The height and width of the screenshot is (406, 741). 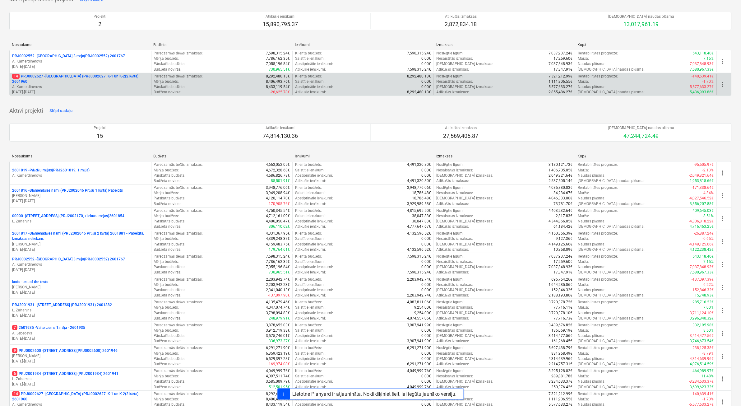 I want to click on div: Nosaukums, so click(x=80, y=156).